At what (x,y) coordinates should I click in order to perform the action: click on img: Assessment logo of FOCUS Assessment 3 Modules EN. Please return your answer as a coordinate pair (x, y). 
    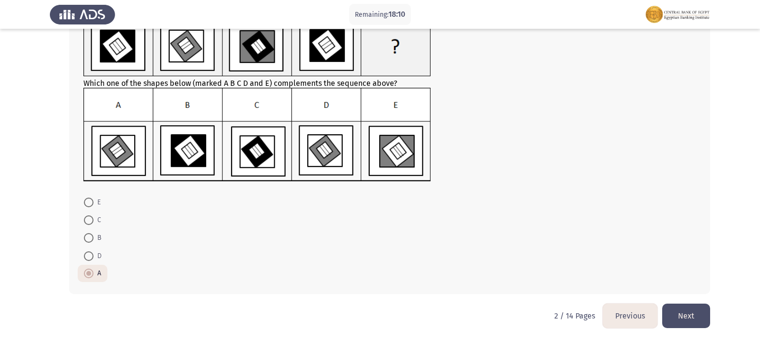
    Looking at the image, I should click on (677, 14).